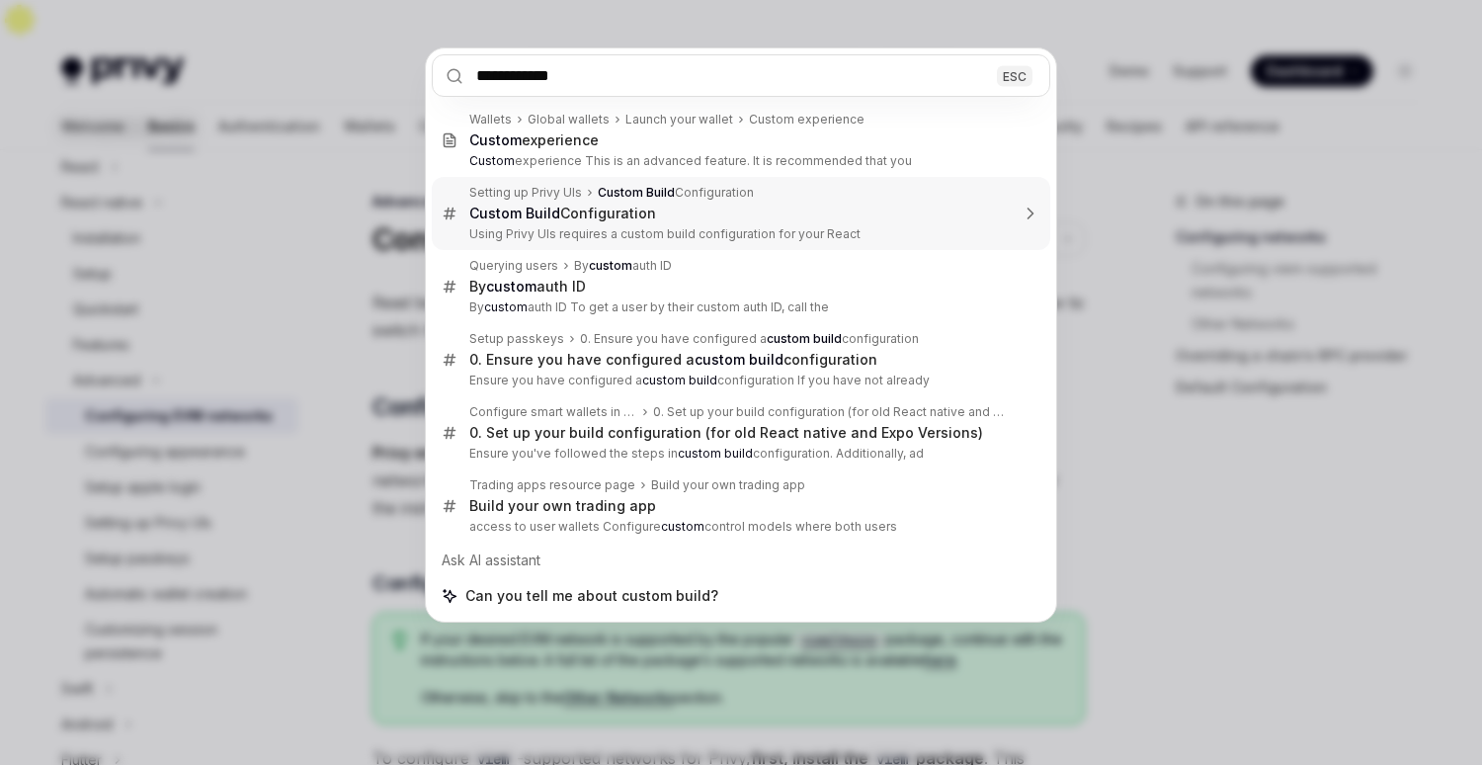  I want to click on p: Using Privy UIs requires a custom build configuration for your React, so click(739, 234).